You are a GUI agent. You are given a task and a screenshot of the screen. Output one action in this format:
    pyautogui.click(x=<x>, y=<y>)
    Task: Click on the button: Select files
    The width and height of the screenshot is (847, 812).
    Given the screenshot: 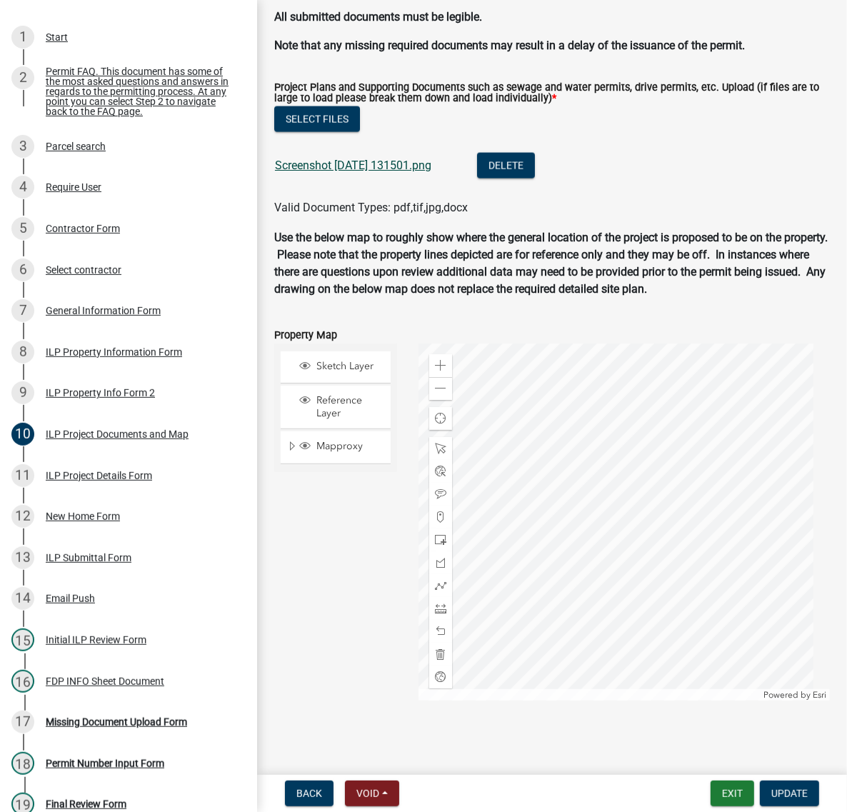 What is the action you would take?
    pyautogui.click(x=317, y=119)
    